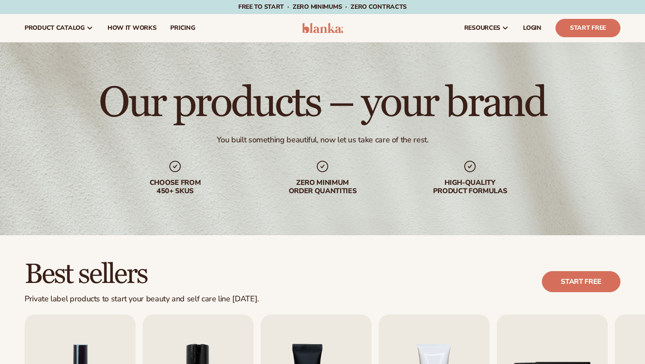 This screenshot has height=364, width=645. What do you see at coordinates (54, 28) in the screenshot?
I see `span: product catalog` at bounding box center [54, 28].